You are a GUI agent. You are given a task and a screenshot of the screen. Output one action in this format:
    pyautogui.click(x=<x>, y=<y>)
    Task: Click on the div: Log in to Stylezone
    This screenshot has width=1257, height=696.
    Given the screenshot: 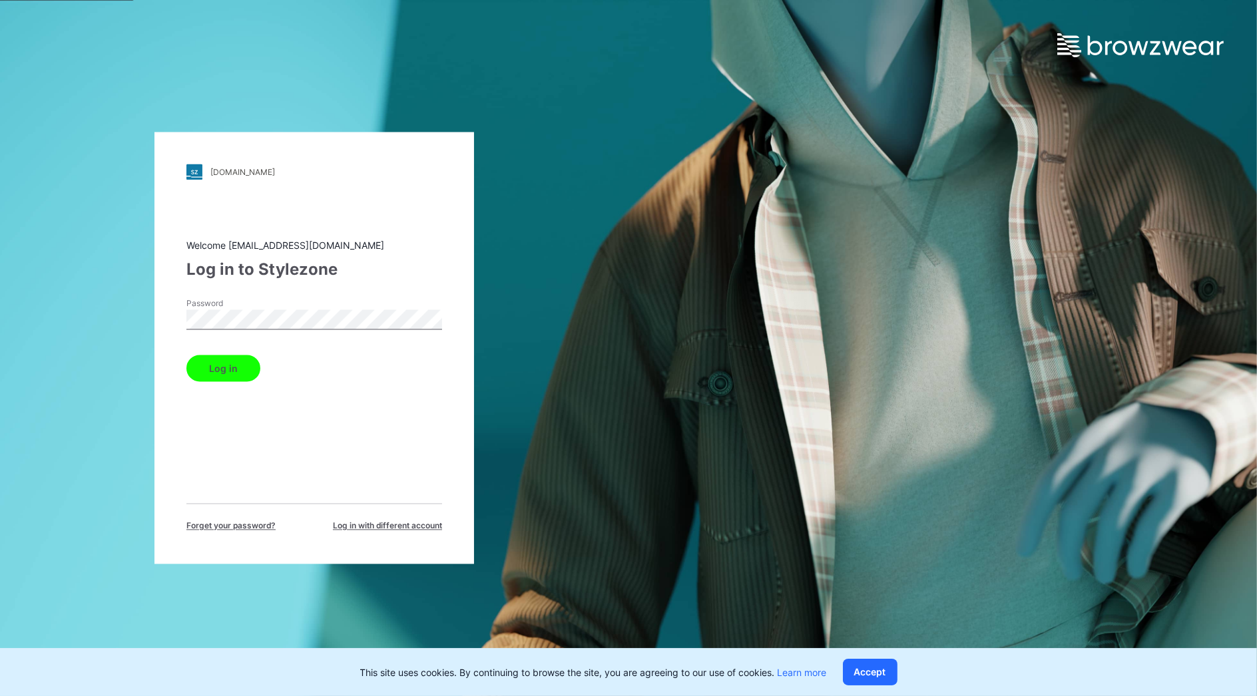 What is the action you would take?
    pyautogui.click(x=314, y=270)
    